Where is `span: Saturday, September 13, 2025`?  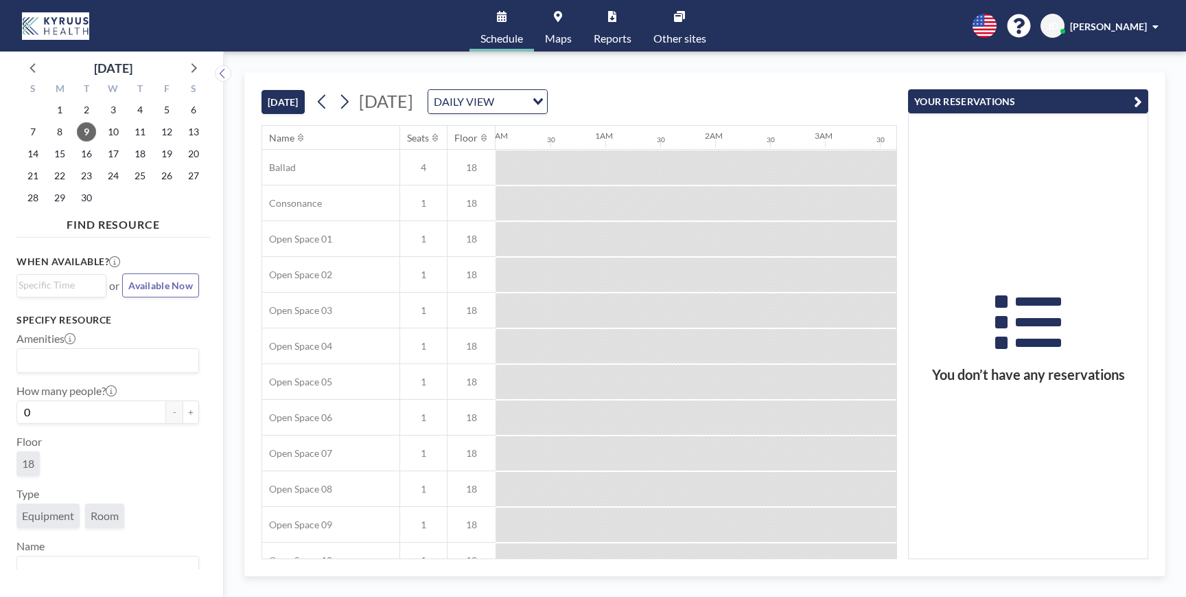 span: Saturday, September 13, 2025 is located at coordinates (194, 132).